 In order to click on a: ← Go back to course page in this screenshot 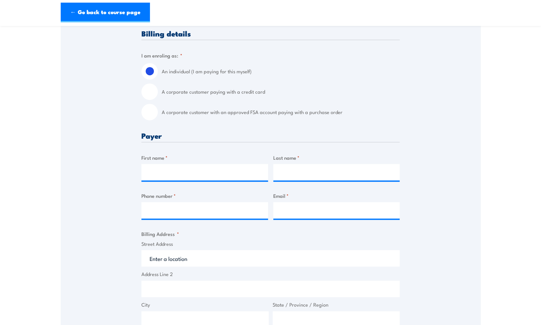, I will do `click(105, 12)`.